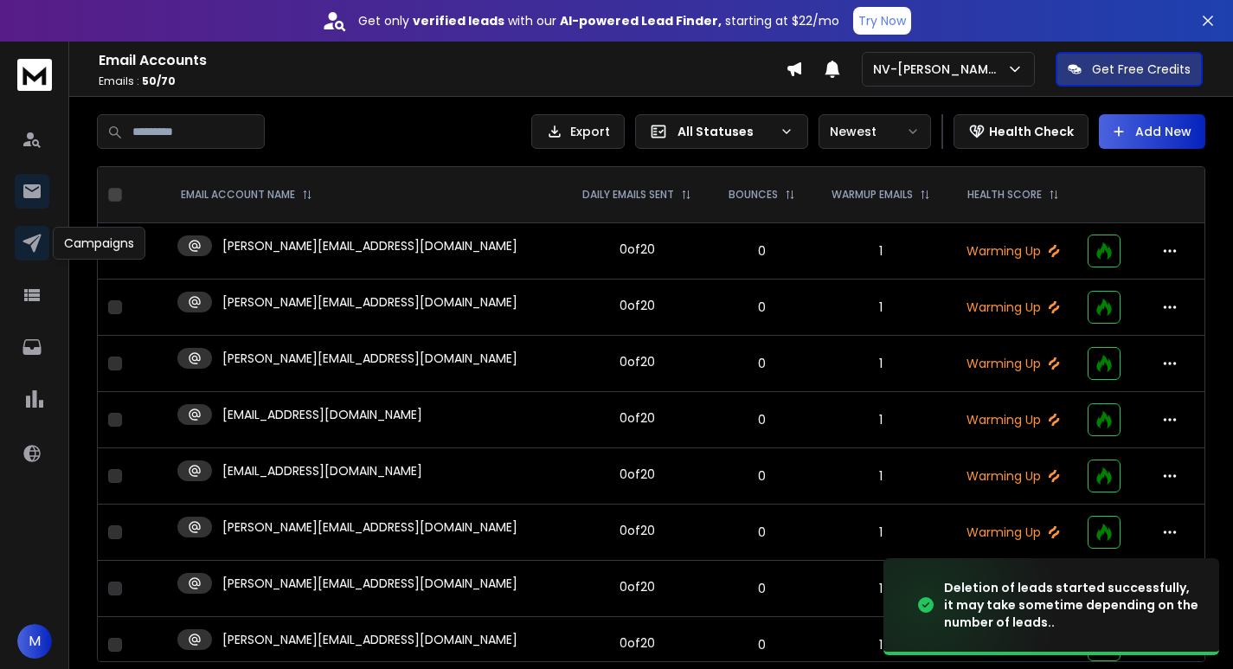 The image size is (1233, 669). Describe the element at coordinates (578, 132) in the screenshot. I see `button: Export` at that location.